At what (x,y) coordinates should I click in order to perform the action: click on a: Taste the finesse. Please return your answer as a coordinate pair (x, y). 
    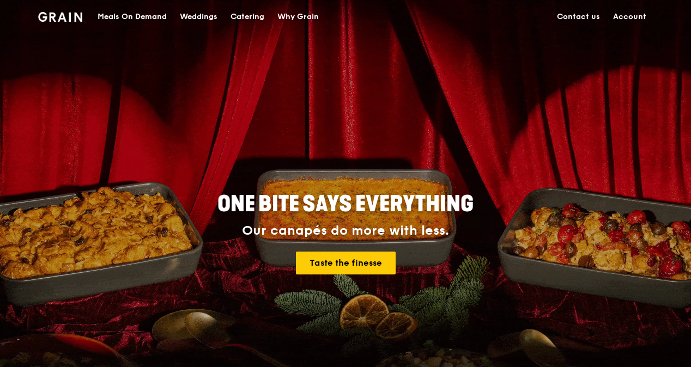
    Looking at the image, I should click on (346, 263).